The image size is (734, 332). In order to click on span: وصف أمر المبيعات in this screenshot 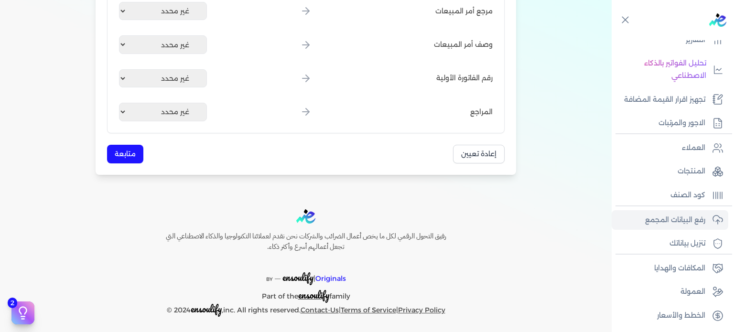, I will do `click(463, 44)`.